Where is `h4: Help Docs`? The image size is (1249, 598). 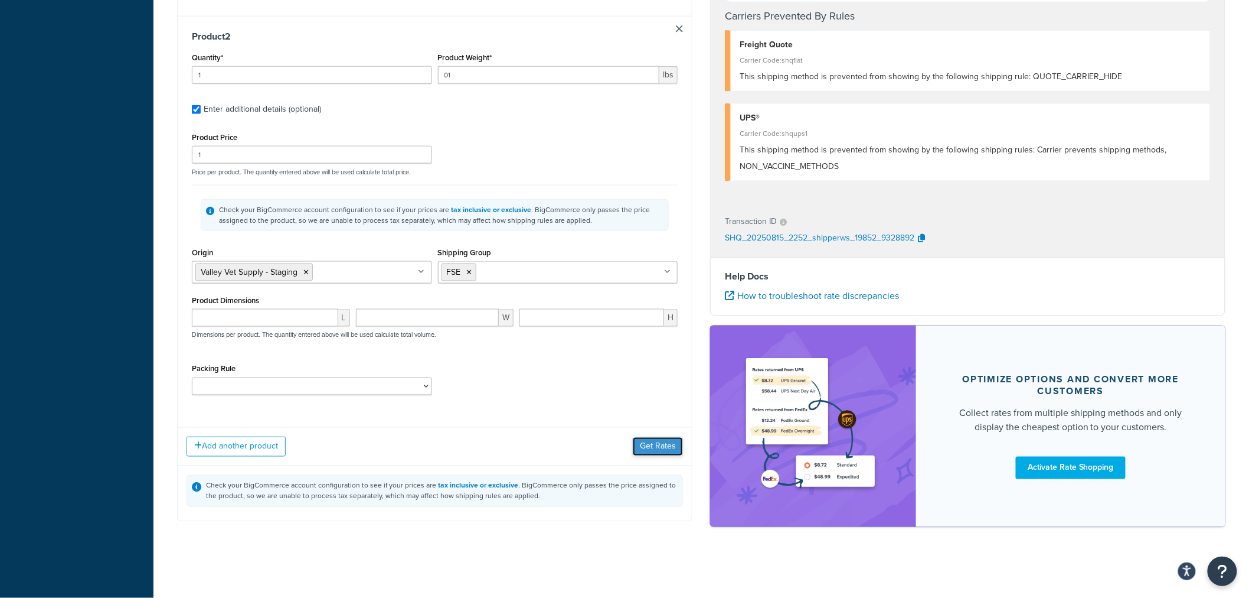
h4: Help Docs is located at coordinates (968, 276).